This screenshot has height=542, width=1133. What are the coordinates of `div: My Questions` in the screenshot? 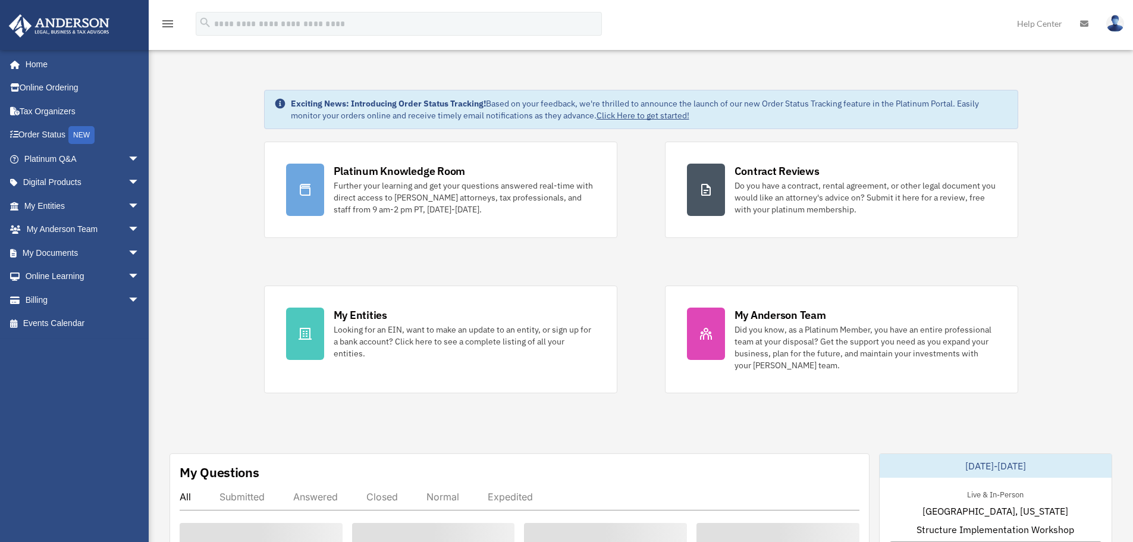 It's located at (219, 472).